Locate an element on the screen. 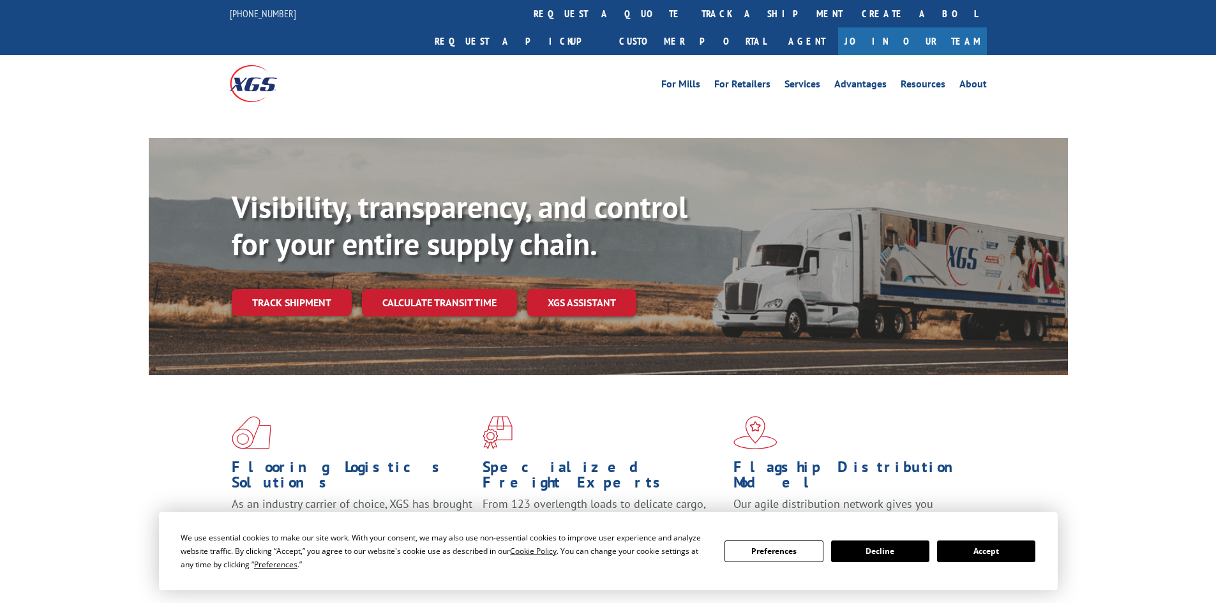  a: Calculate transit time is located at coordinates (439, 303).